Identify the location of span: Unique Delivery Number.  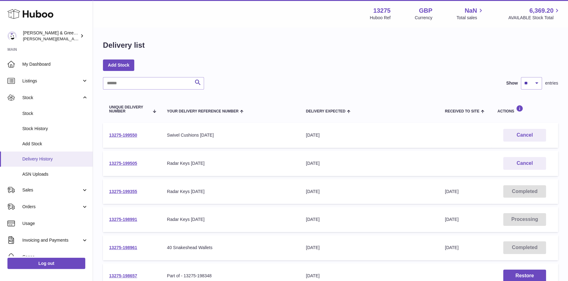
(129, 110).